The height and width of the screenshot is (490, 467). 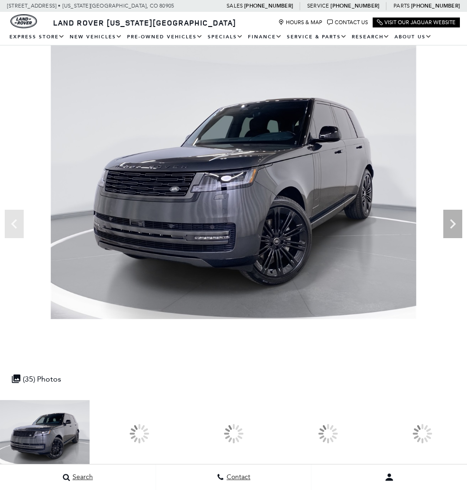 I want to click on a: Hours & Map, so click(x=300, y=22).